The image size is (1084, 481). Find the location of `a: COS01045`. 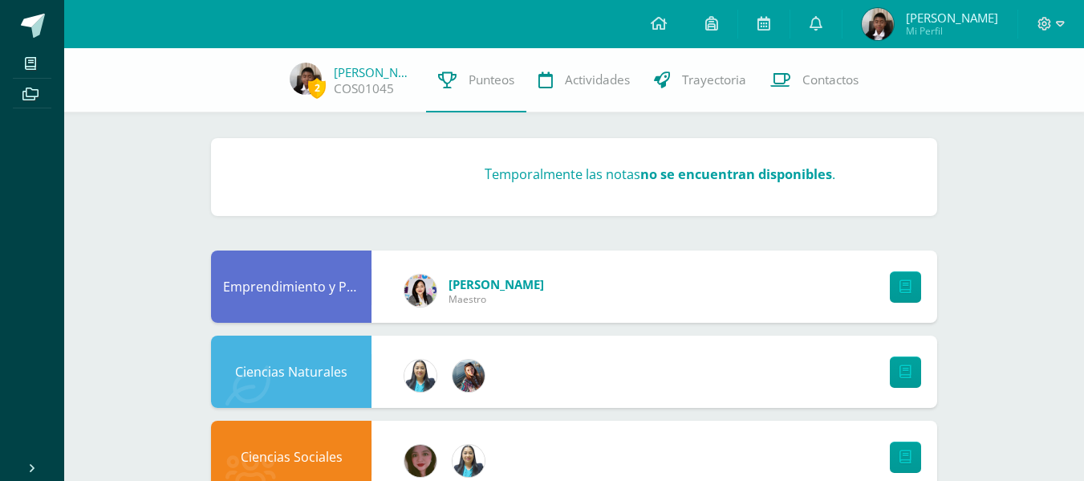

a: COS01045 is located at coordinates (363, 88).